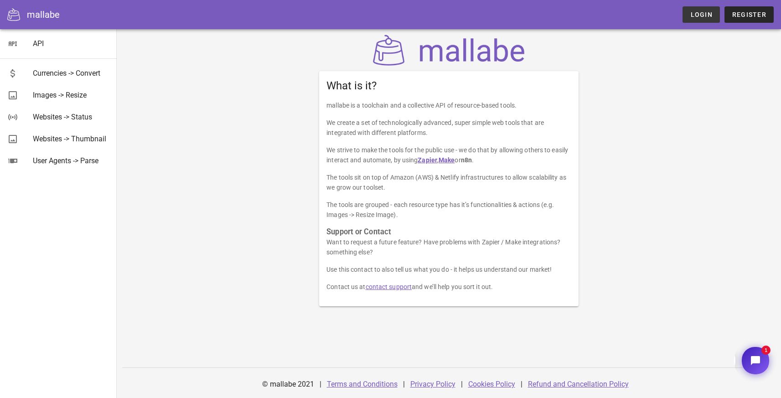  Describe the element at coordinates (446, 160) in the screenshot. I see `strong: Make` at that location.